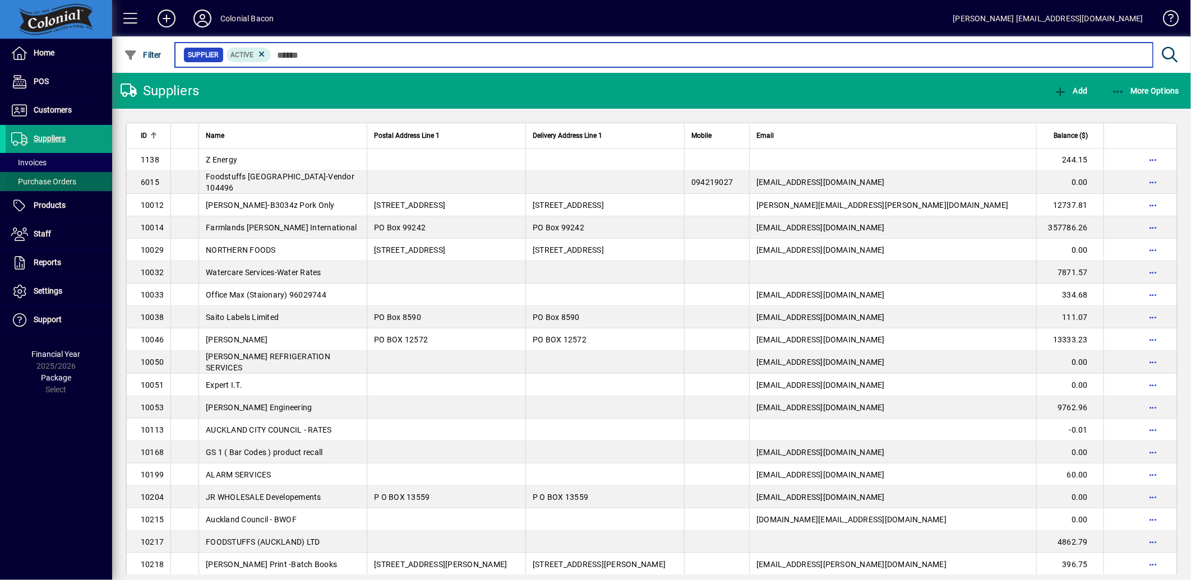 The width and height of the screenshot is (1191, 580). Describe the element at coordinates (59, 263) in the screenshot. I see `a: Reports` at that location.